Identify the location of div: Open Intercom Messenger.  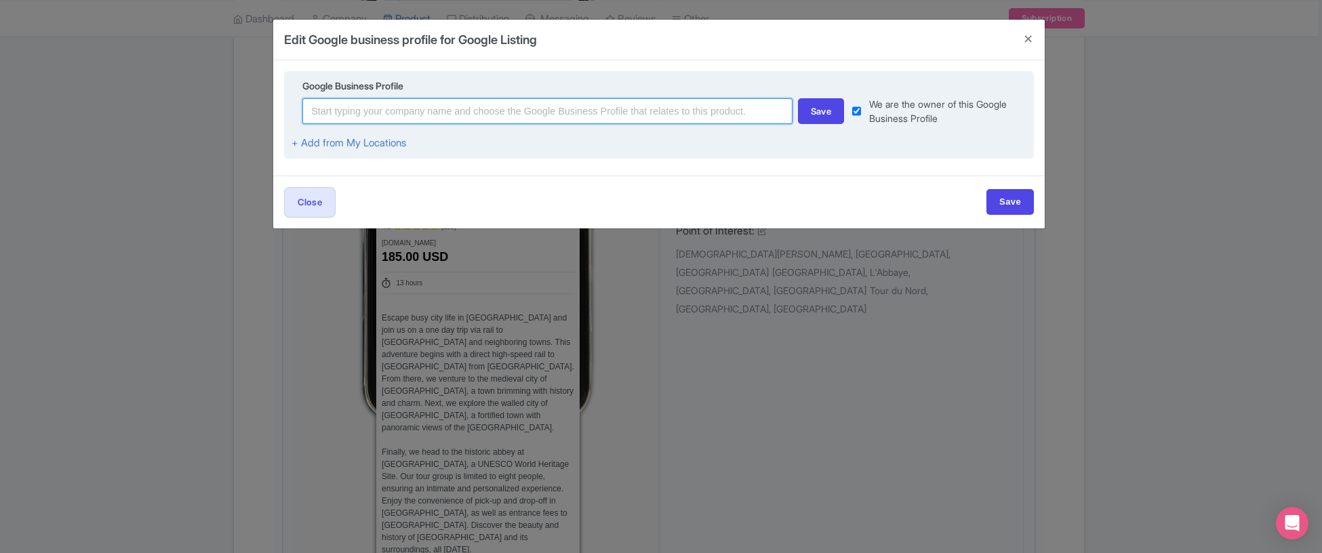
(1292, 523).